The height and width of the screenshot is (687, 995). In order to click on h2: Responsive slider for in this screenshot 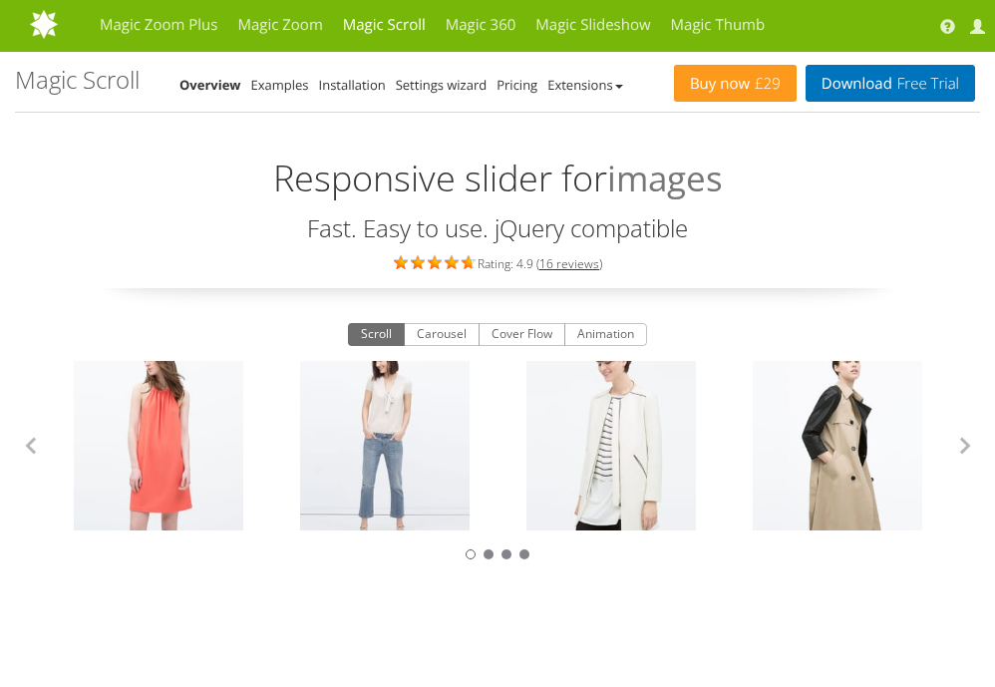, I will do `click(498, 169)`.